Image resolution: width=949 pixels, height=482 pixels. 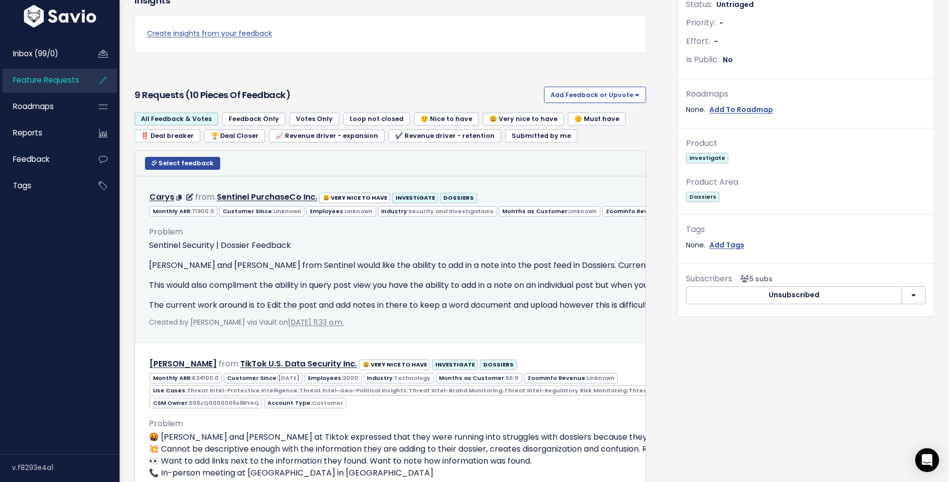 What do you see at coordinates (205, 378) in the screenshot?
I see `span: 634100.0` at bounding box center [205, 378].